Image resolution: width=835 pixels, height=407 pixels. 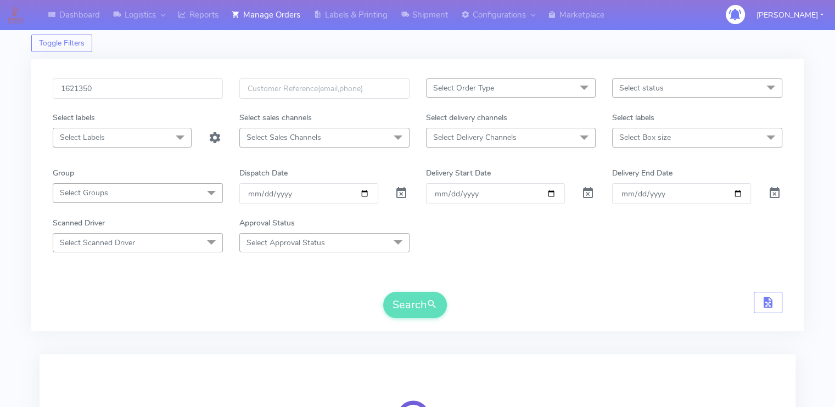 I want to click on span: Select Scanned Driver, so click(x=97, y=243).